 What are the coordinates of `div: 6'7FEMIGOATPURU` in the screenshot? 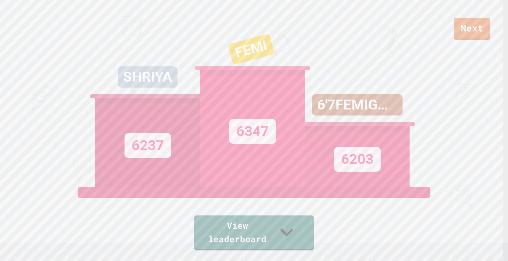 It's located at (357, 105).